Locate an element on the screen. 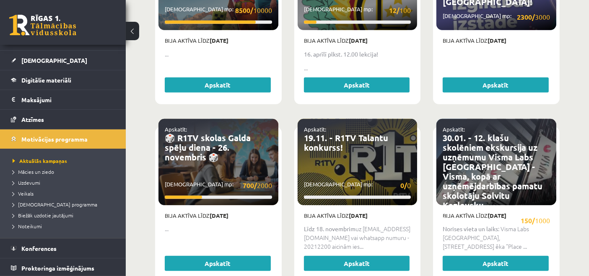 Image resolution: width=589 pixels, height=276 pixels. strong: 150/ is located at coordinates (527, 220).